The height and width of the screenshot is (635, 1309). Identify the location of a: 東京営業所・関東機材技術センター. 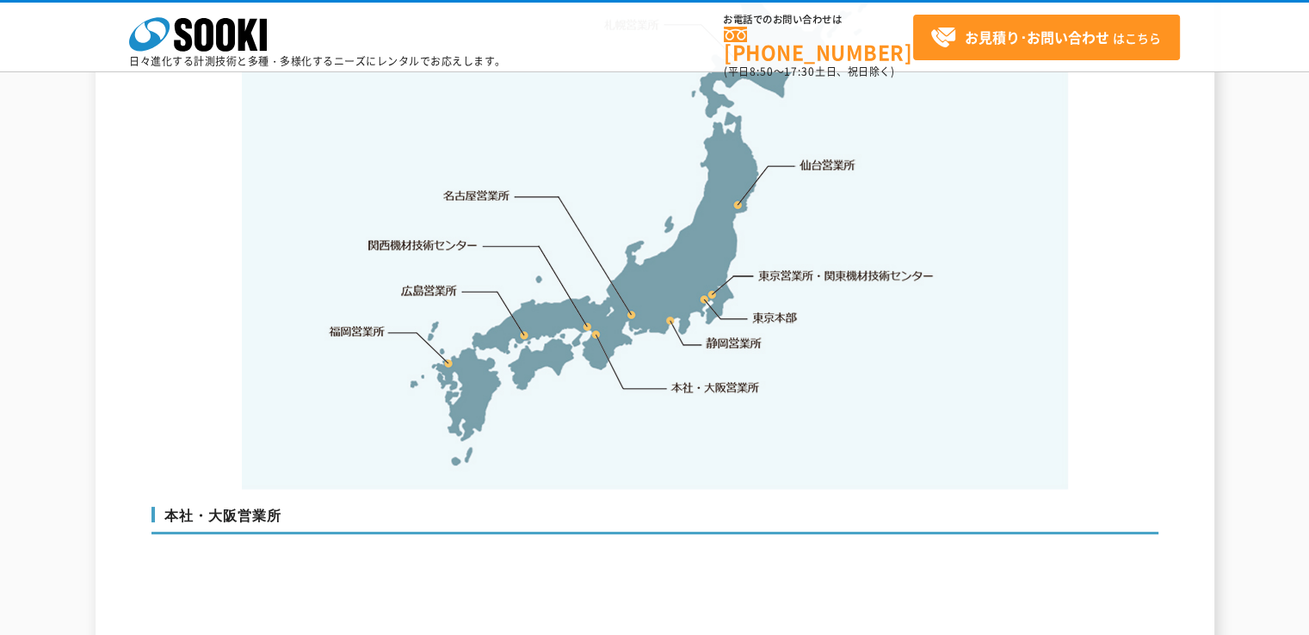
(847, 275).